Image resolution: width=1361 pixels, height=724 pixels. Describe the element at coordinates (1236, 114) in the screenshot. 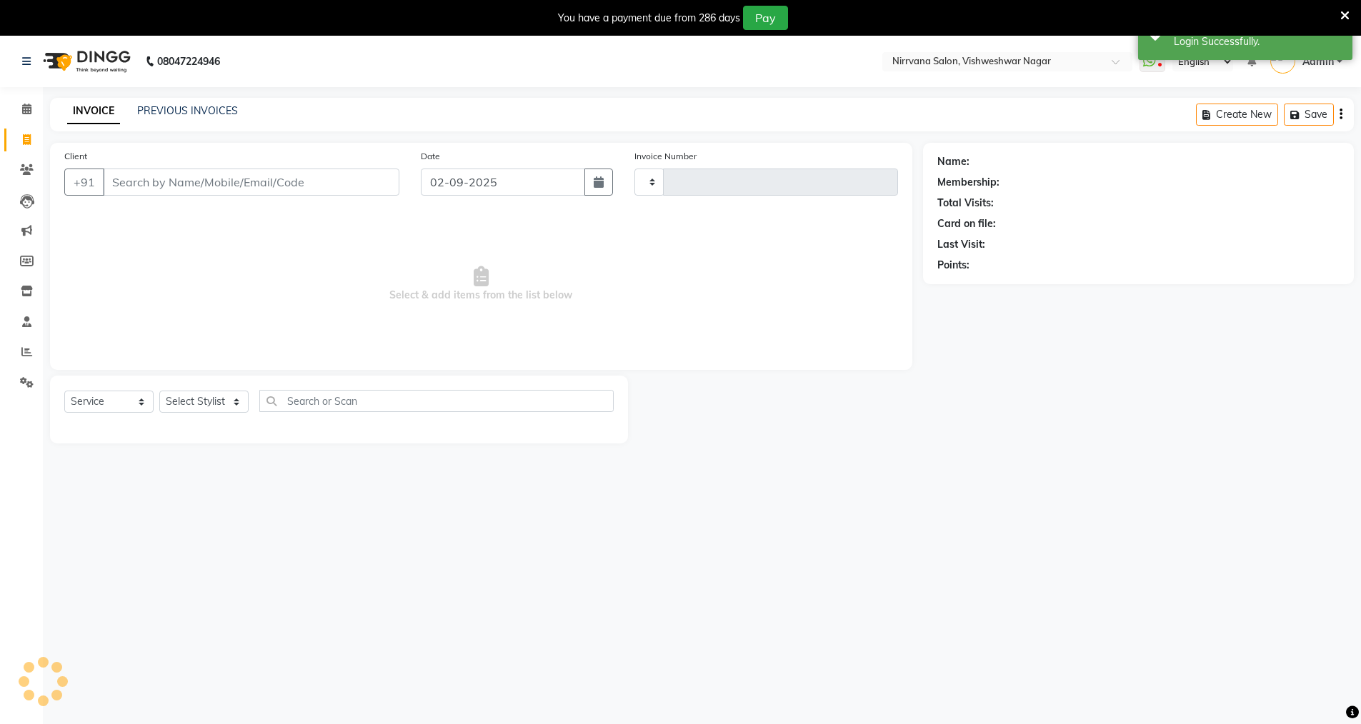

I see `button: Create New` at that location.